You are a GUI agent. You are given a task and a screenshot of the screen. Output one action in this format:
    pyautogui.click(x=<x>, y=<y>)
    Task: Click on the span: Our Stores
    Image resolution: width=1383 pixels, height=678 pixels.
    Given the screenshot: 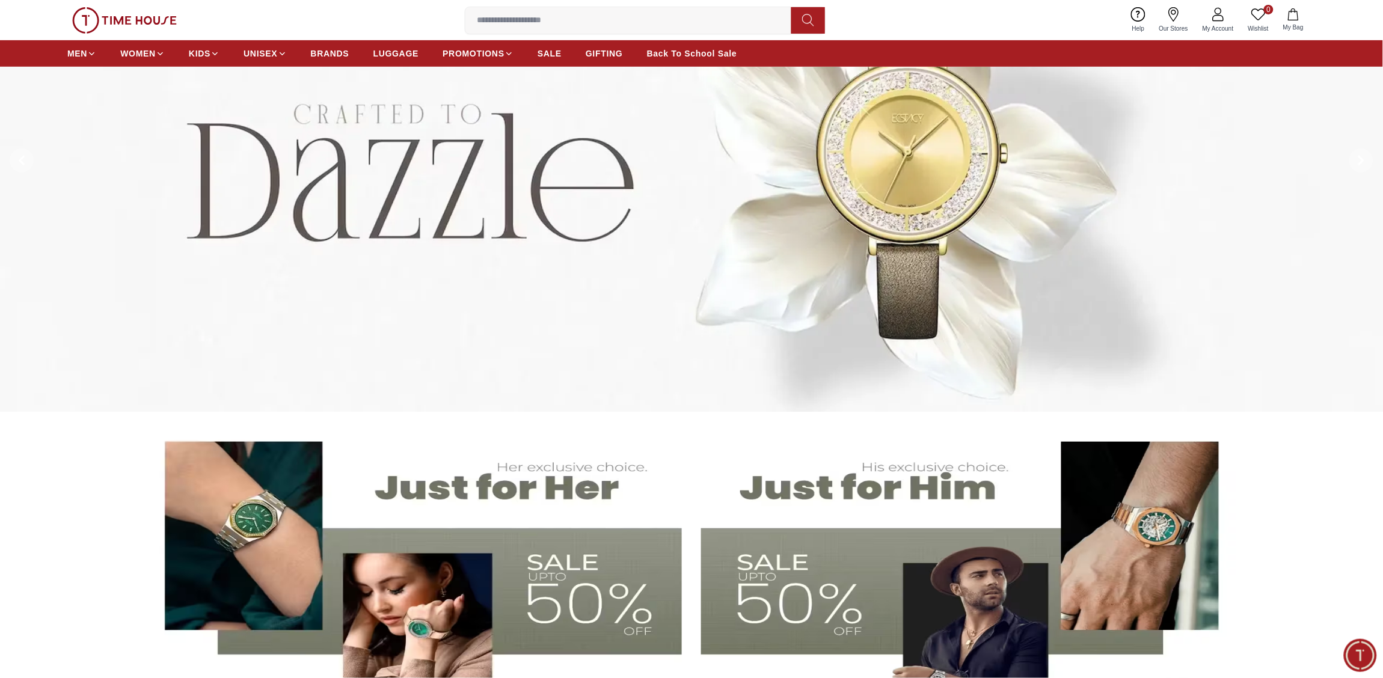 What is the action you would take?
    pyautogui.click(x=1174, y=28)
    